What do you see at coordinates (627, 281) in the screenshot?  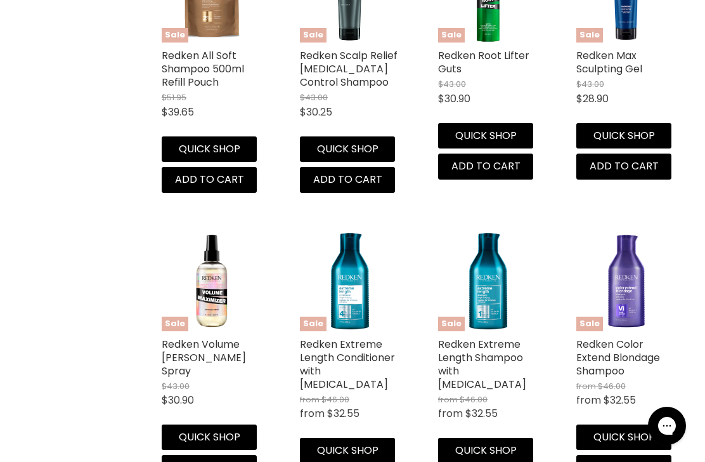 I see `a: Redken Color Extend Blondage ShampooSale` at bounding box center [627, 281].